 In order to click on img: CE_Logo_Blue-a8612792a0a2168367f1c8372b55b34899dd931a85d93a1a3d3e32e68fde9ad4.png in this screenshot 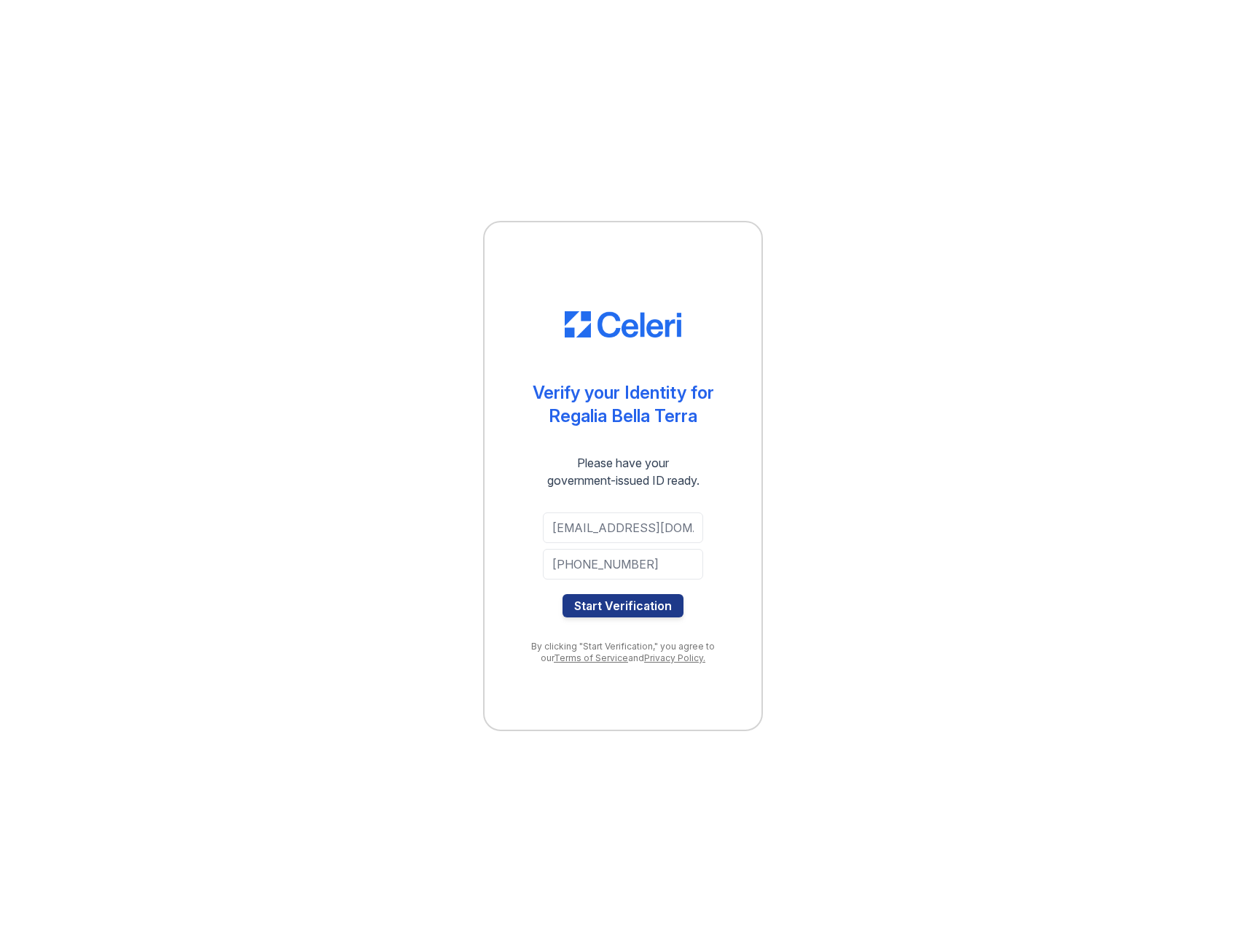, I will do `click(623, 324)`.